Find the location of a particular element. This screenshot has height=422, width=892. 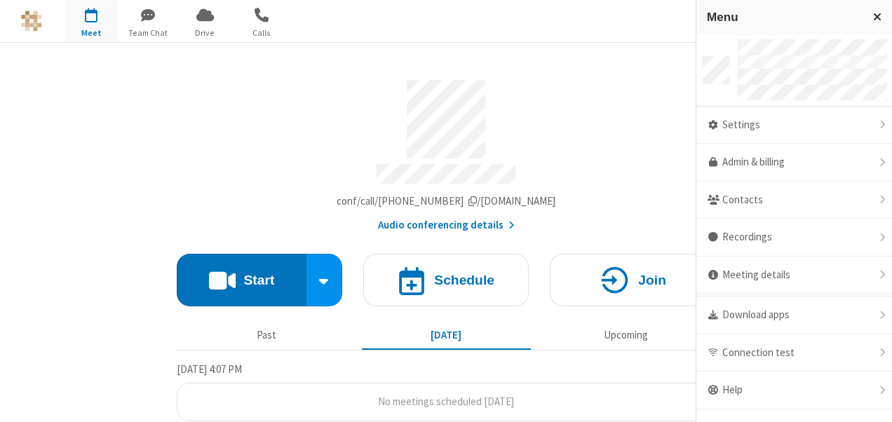

button: Upcoming is located at coordinates (625, 336).